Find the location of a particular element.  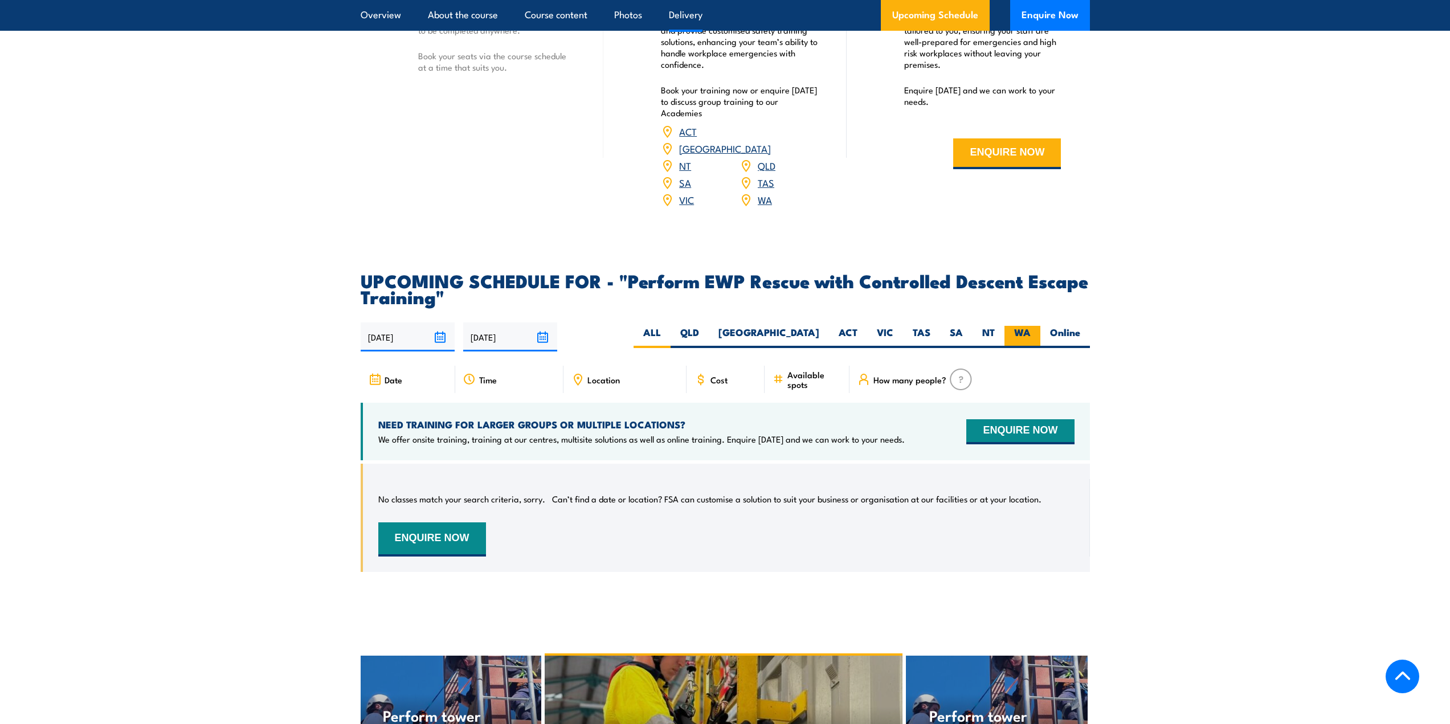

span: Location is located at coordinates (603, 379).